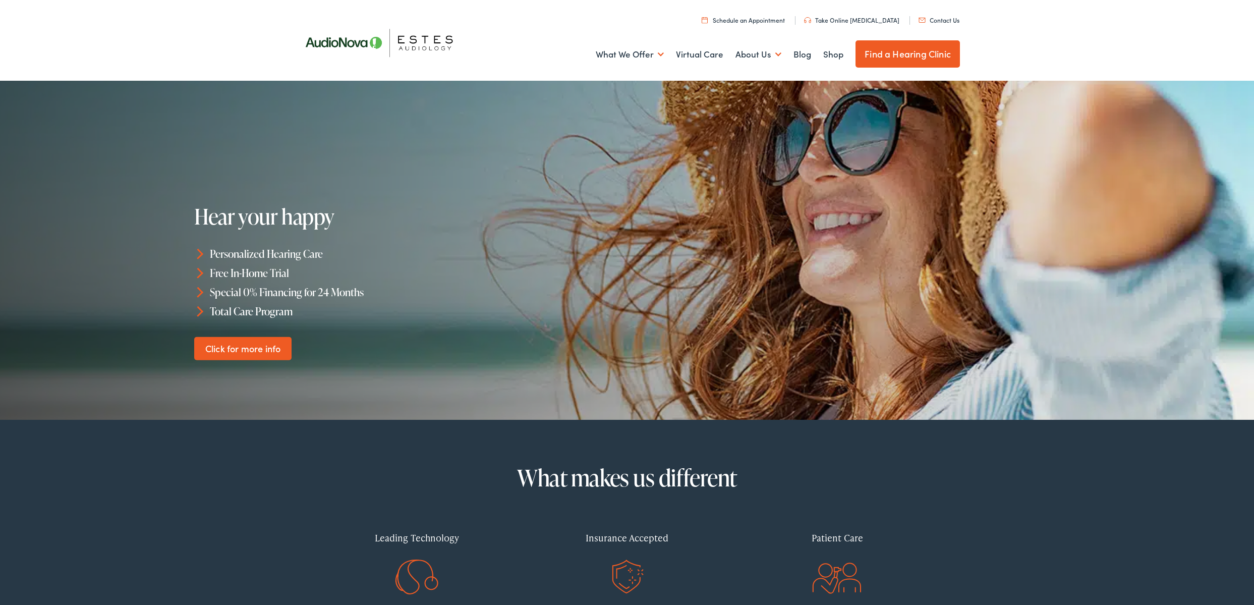 The height and width of the screenshot is (605, 1254). Describe the element at coordinates (414, 273) in the screenshot. I see `li: Free In-Home Trial` at that location.